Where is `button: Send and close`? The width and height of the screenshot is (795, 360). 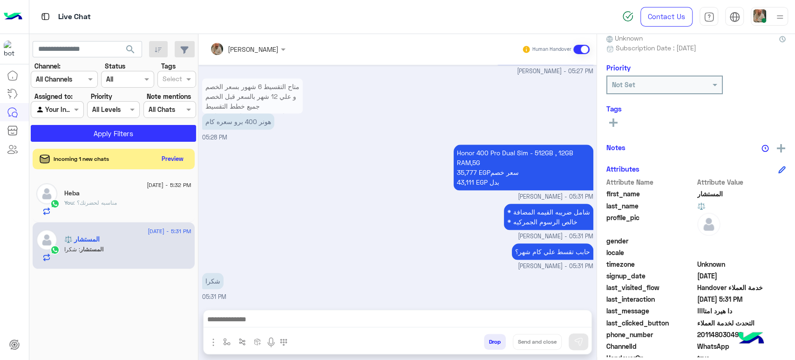 button: Send and close is located at coordinates (537, 341).